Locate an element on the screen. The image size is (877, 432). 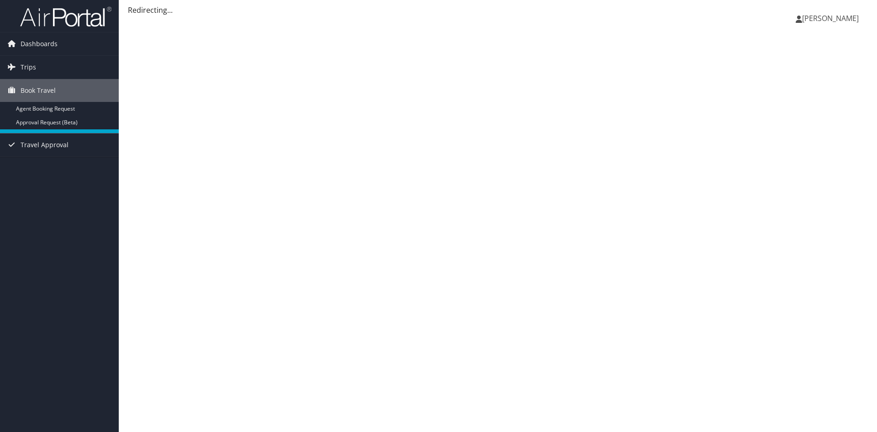
span: Trips is located at coordinates (28, 67).